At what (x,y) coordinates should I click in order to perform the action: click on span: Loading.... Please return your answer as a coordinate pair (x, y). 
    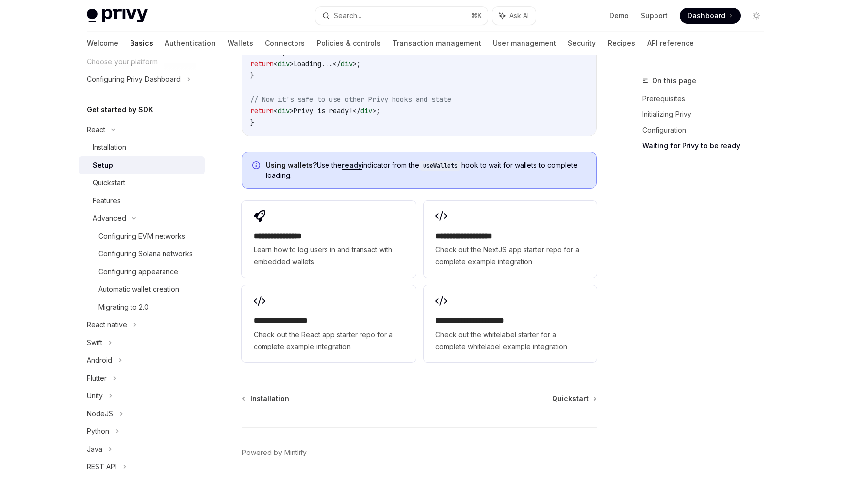
    Looking at the image, I should click on (313, 64).